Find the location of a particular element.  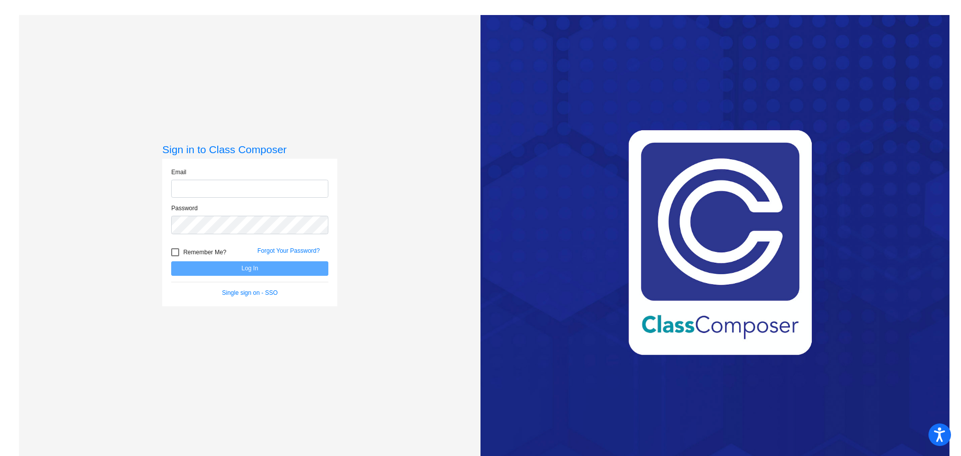

a: Forgot Your Password? is located at coordinates (288, 251).